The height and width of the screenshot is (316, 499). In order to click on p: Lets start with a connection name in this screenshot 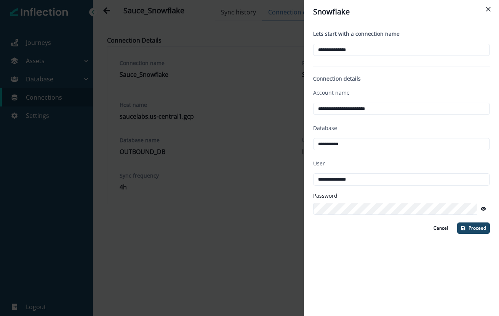, I will do `click(356, 33)`.